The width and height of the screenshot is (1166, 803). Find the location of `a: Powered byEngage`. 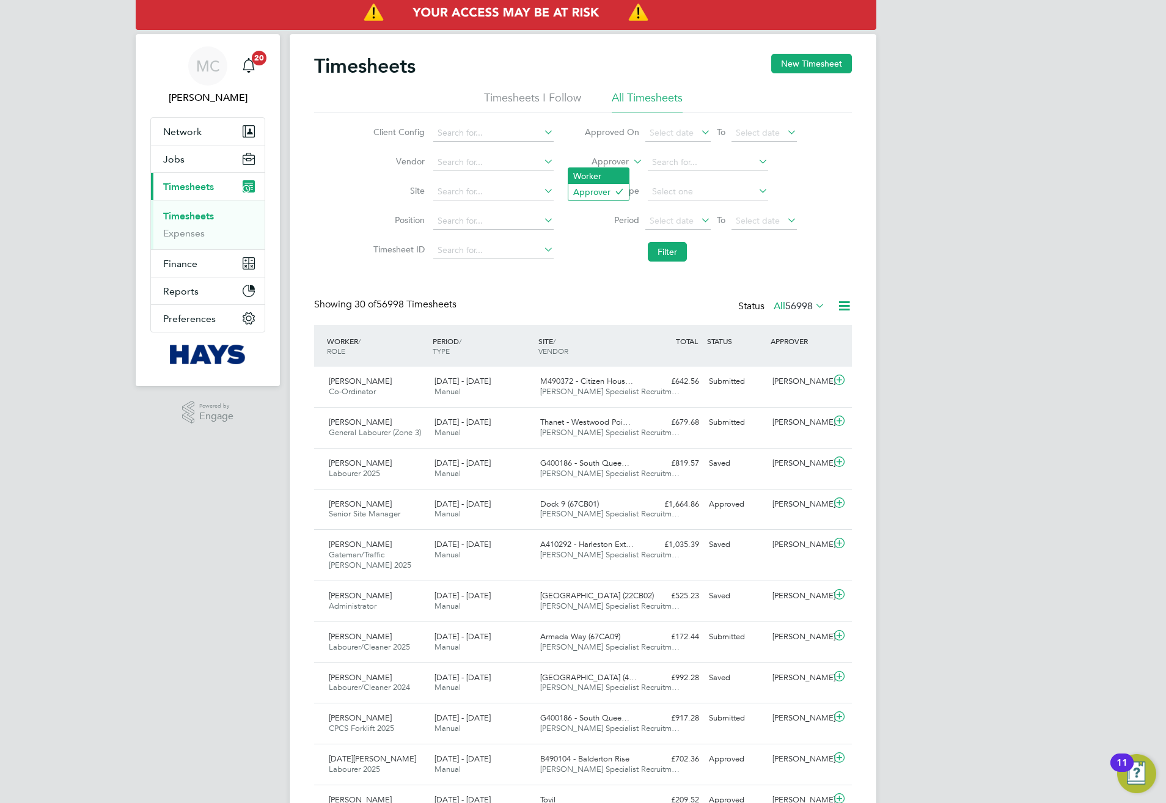

a: Powered byEngage is located at coordinates (208, 412).